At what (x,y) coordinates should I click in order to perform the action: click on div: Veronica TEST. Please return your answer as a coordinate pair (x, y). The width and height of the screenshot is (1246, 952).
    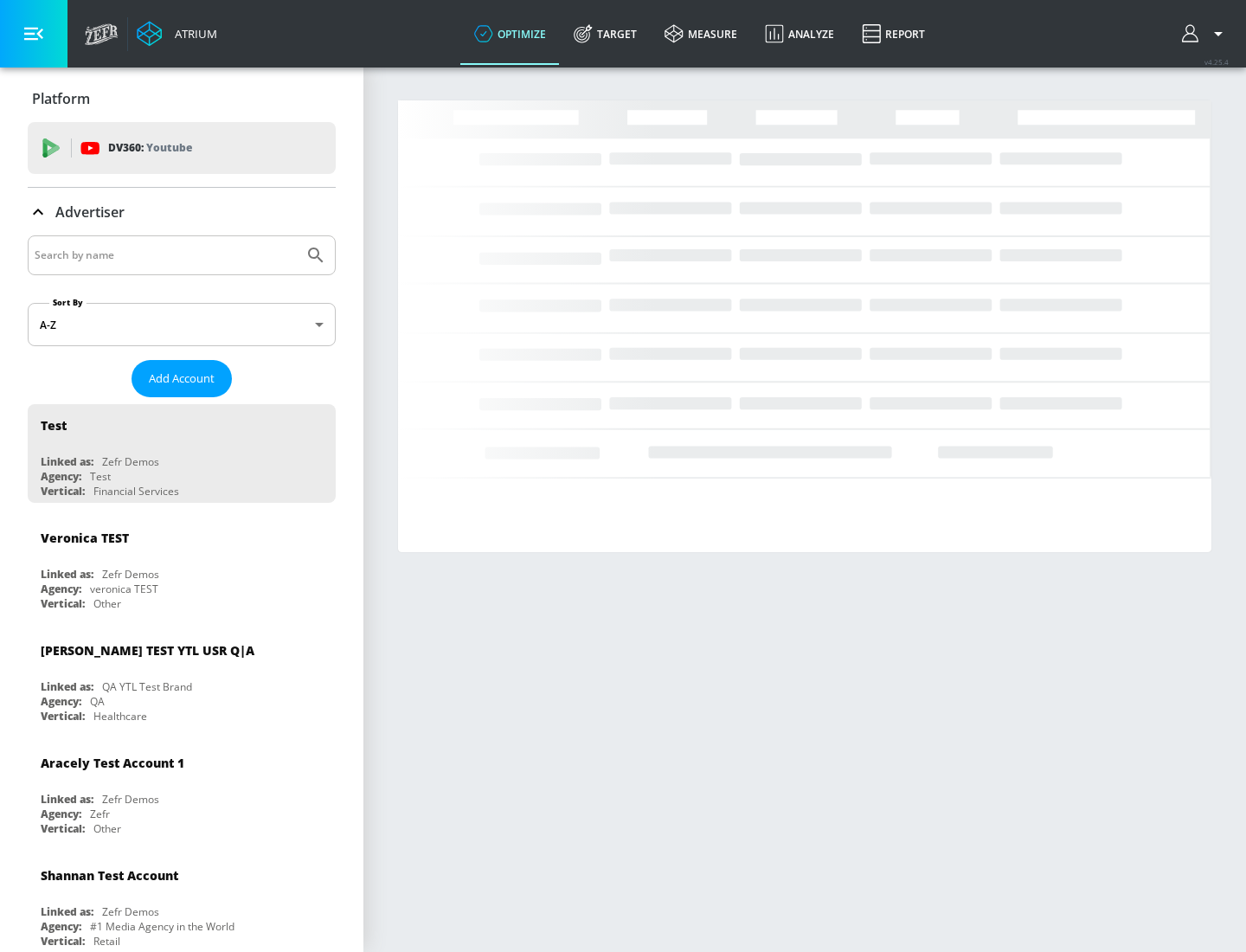
    Looking at the image, I should click on (85, 537).